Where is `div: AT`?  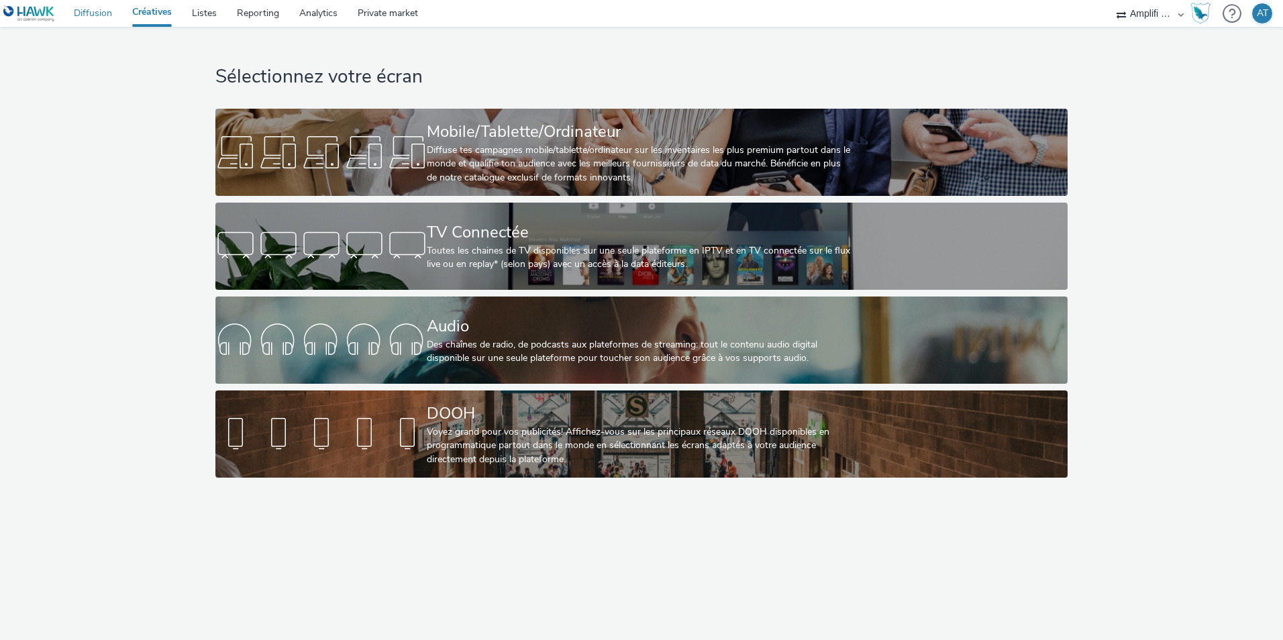 div: AT is located at coordinates (1262, 13).